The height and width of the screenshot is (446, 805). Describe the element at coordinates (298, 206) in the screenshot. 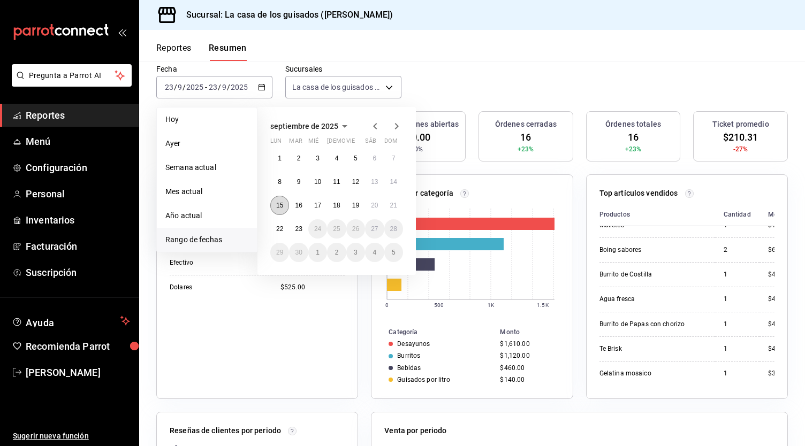

I see `abbr: 16 de septiembre de 2025` at that location.